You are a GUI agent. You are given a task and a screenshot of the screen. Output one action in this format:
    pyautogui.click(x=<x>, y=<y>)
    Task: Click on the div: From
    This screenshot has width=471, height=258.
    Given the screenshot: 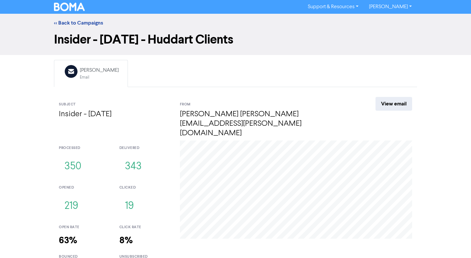 What is the action you would take?
    pyautogui.click(x=266, y=104)
    